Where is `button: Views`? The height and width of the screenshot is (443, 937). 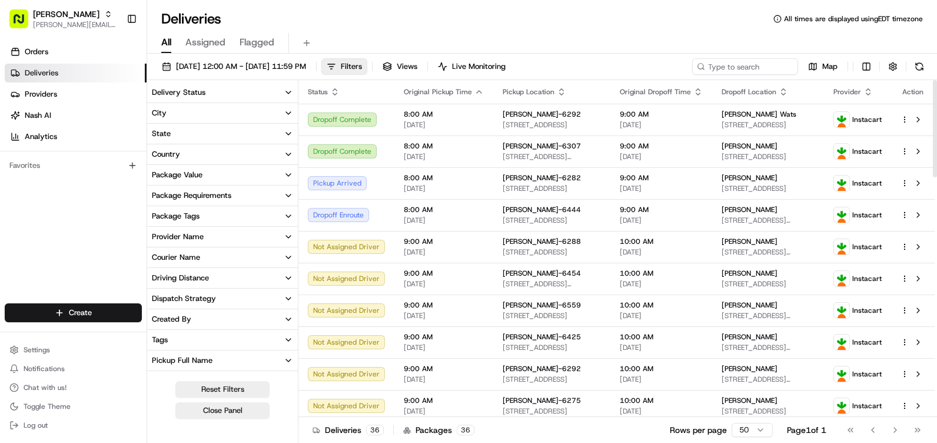
button: Views is located at coordinates (400, 67).